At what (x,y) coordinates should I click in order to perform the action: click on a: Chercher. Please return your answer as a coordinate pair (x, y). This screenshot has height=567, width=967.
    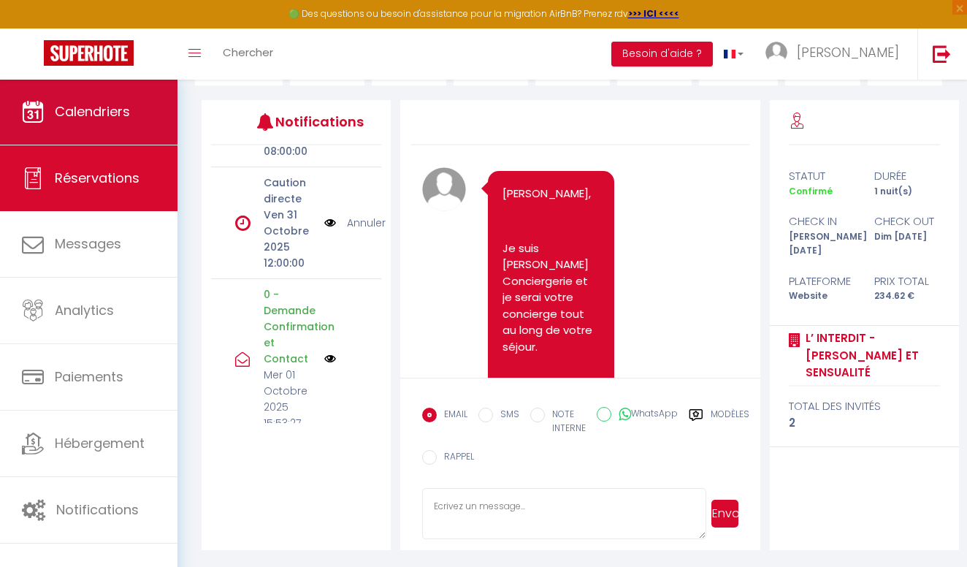
    Looking at the image, I should click on (248, 54).